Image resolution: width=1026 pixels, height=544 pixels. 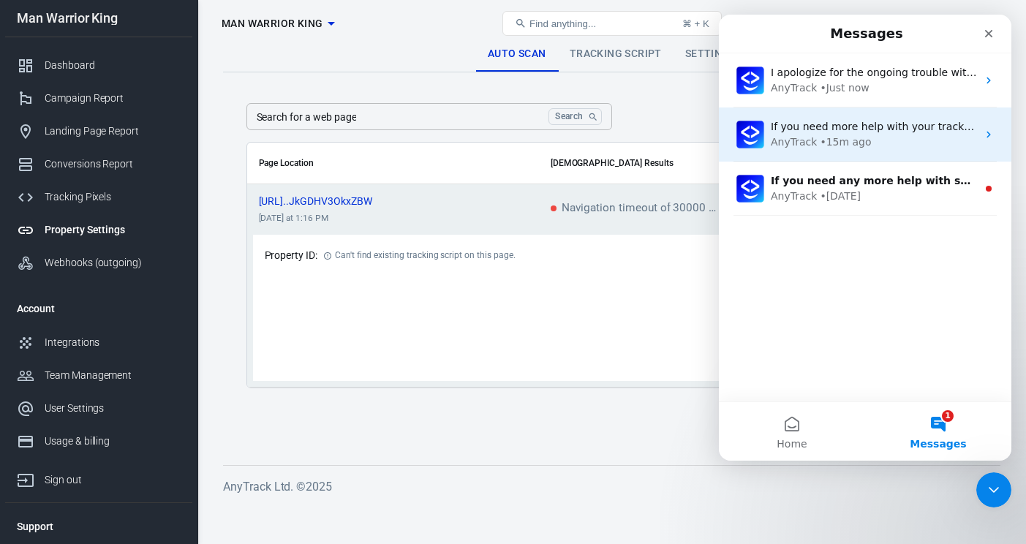 What do you see at coordinates (219, 417) in the screenshot?
I see `button: Messages` at bounding box center [219, 417].